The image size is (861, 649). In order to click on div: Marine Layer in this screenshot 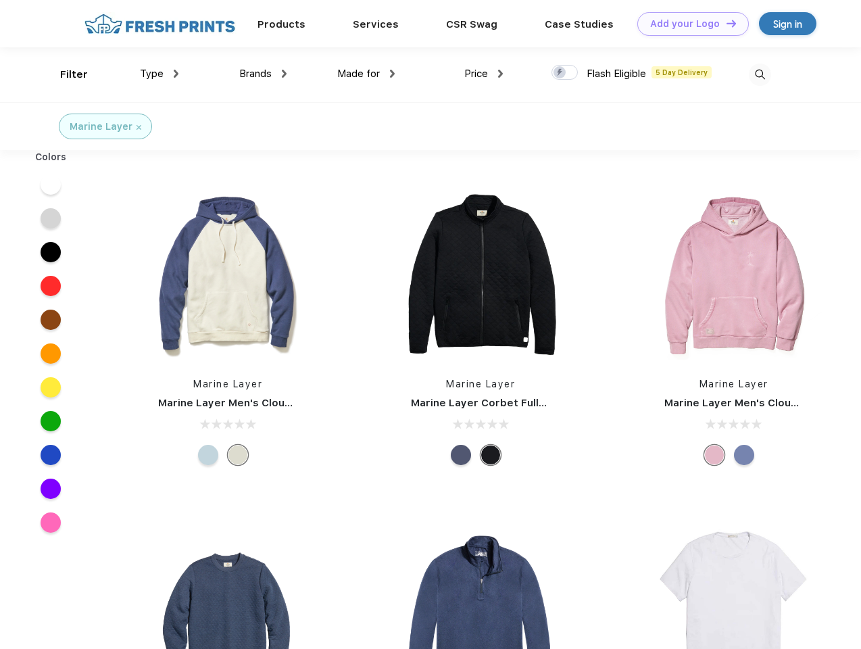, I will do `click(101, 126)`.